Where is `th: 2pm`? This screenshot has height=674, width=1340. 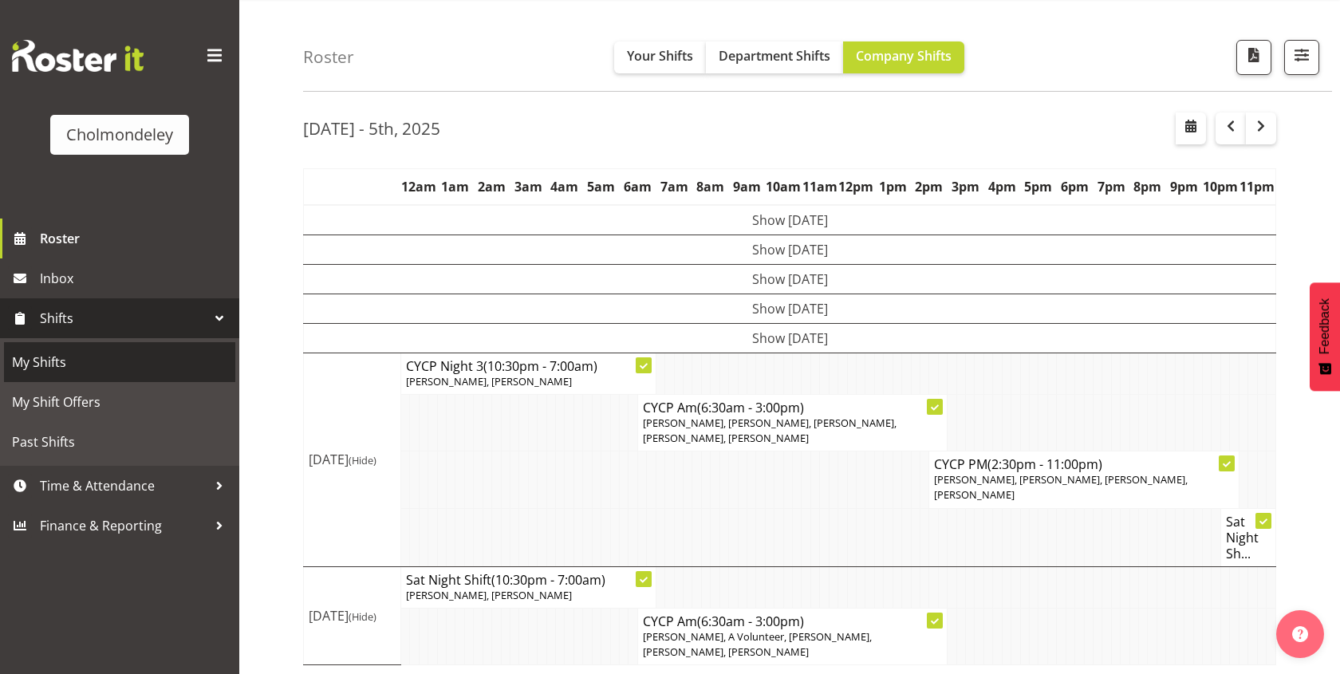
th: 2pm is located at coordinates (929, 187).